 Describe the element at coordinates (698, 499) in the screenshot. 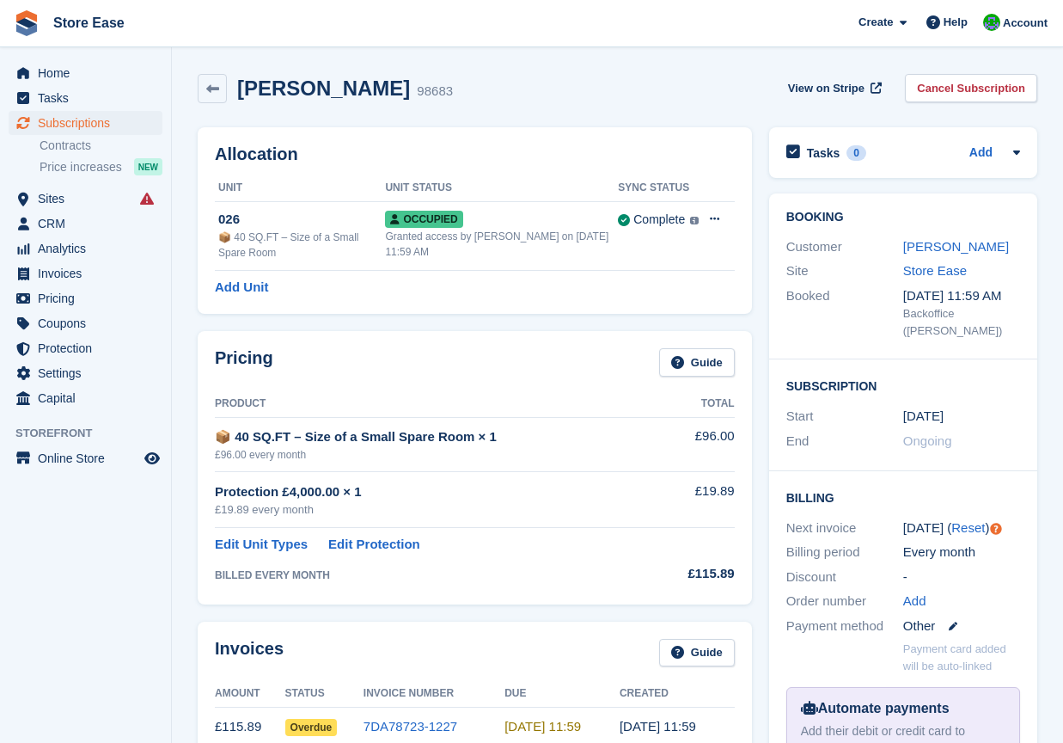

I see `td: £19.89` at that location.